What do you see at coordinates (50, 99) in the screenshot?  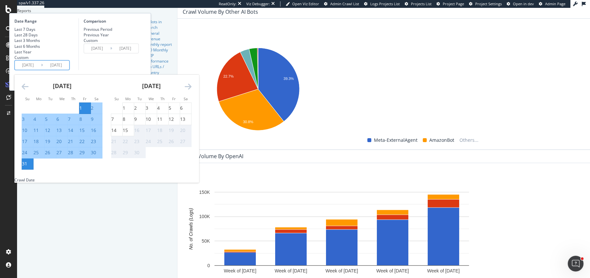 I see `small: Tu` at bounding box center [50, 99].